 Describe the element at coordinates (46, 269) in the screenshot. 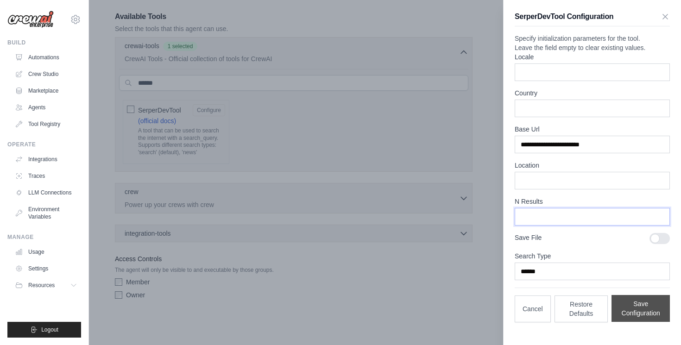

I see `a: Settings` at that location.